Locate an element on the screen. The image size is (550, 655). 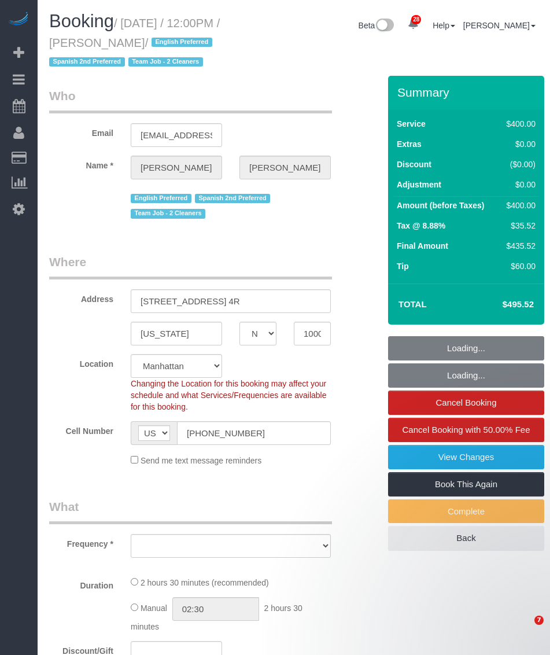
span: Cancel Booking with 50.00% Fee is located at coordinates (466, 429).